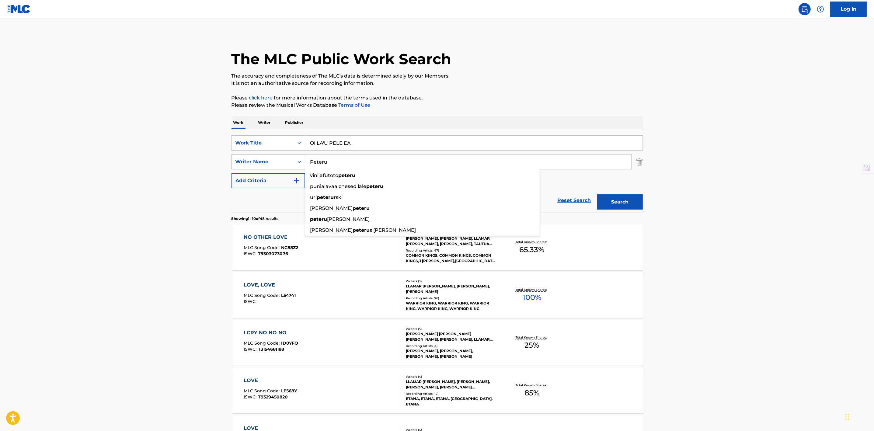 Image resolution: width=874 pixels, height=431 pixels. I want to click on p: Please review the Musical Works Database, so click(437, 105).